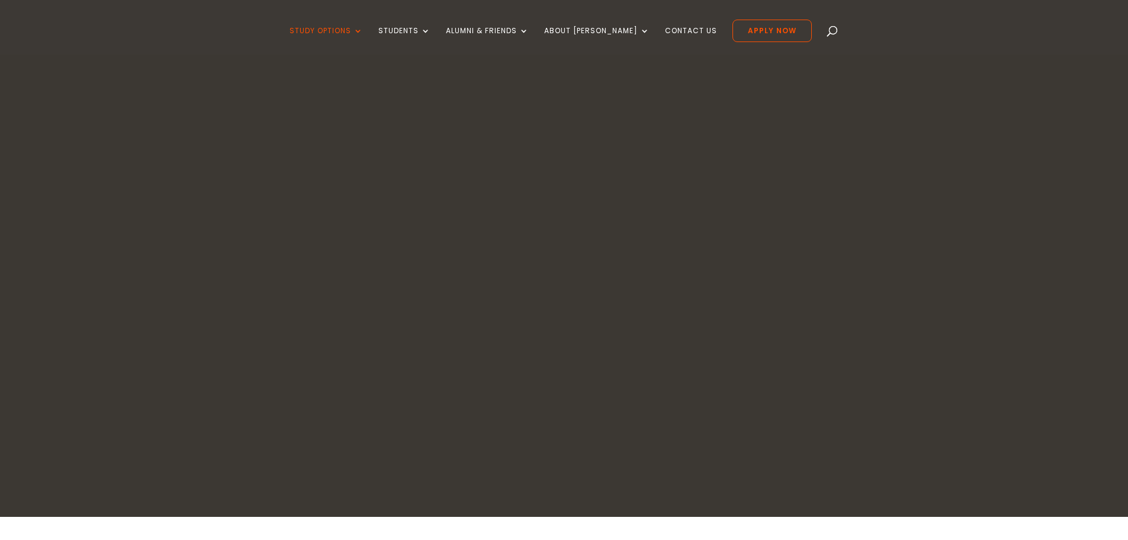  Describe the element at coordinates (326, 40) in the screenshot. I see `a: Study Options` at that location.